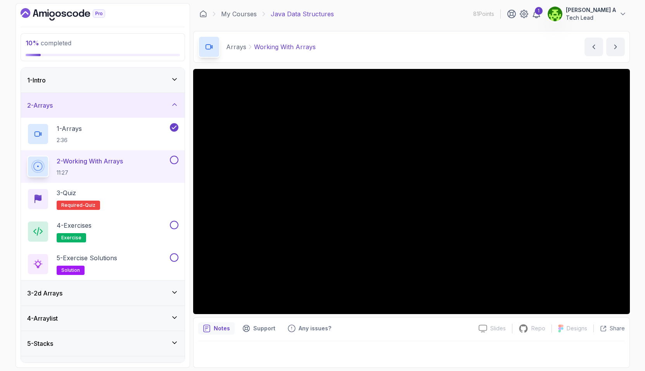  What do you see at coordinates (539, 11) in the screenshot?
I see `div: 1` at bounding box center [539, 11].